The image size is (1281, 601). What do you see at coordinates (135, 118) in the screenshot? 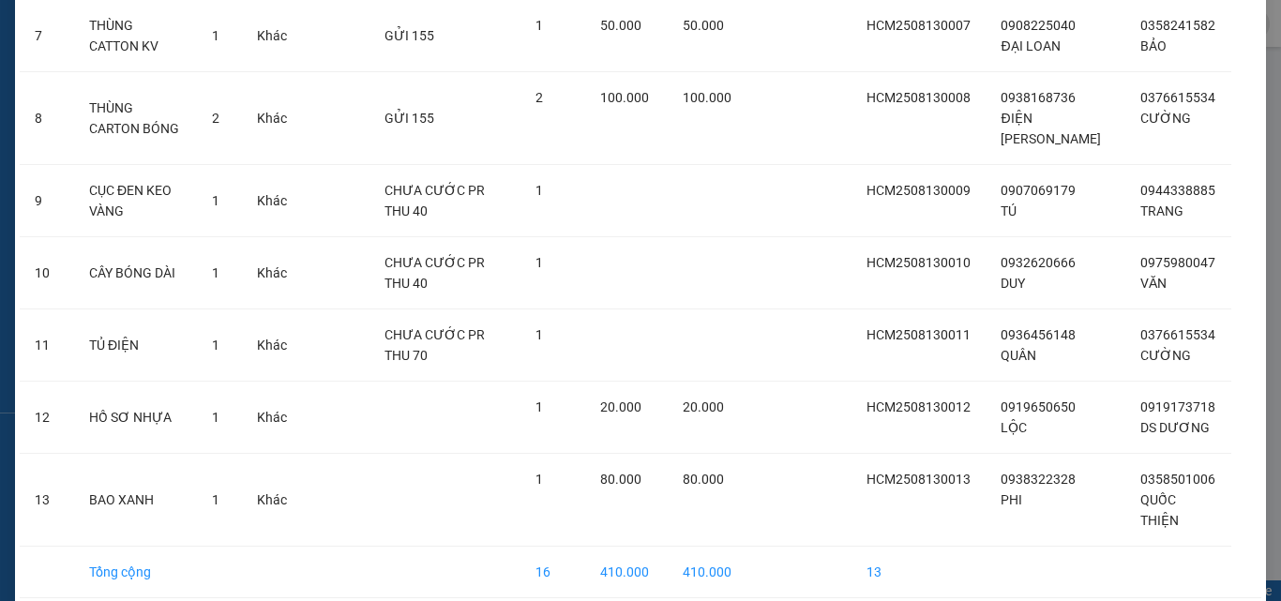
I see `td: THÙNG CARTON BÓNG` at bounding box center [135, 118].